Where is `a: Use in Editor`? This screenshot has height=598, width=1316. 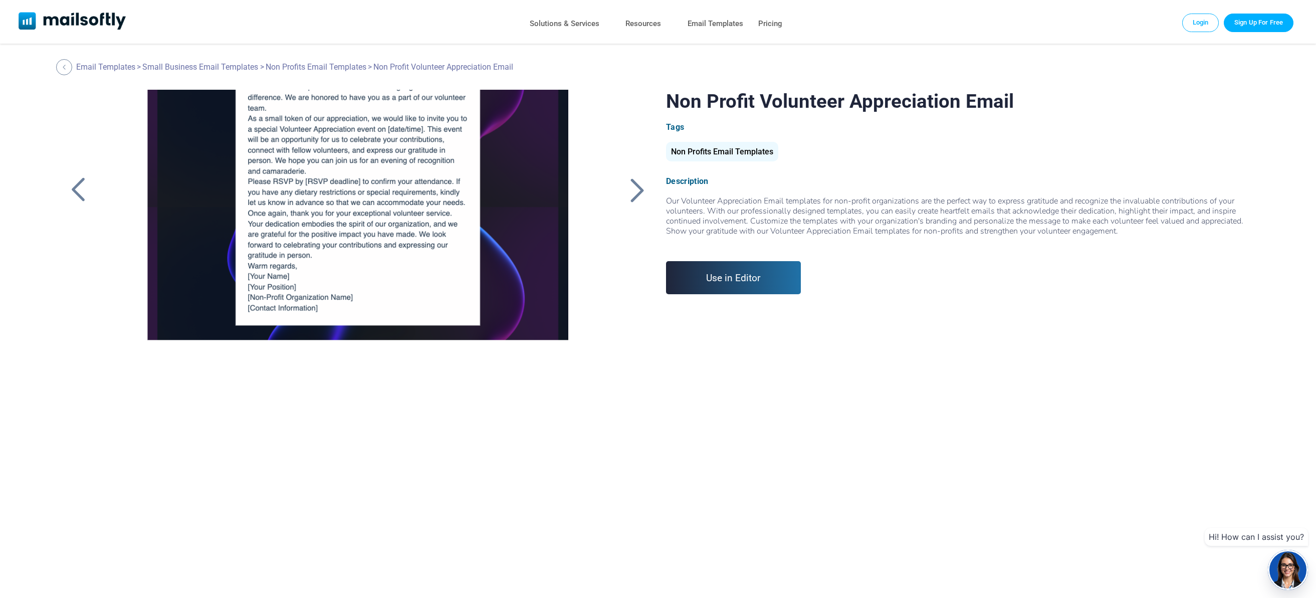 a: Use in Editor is located at coordinates (733, 278).